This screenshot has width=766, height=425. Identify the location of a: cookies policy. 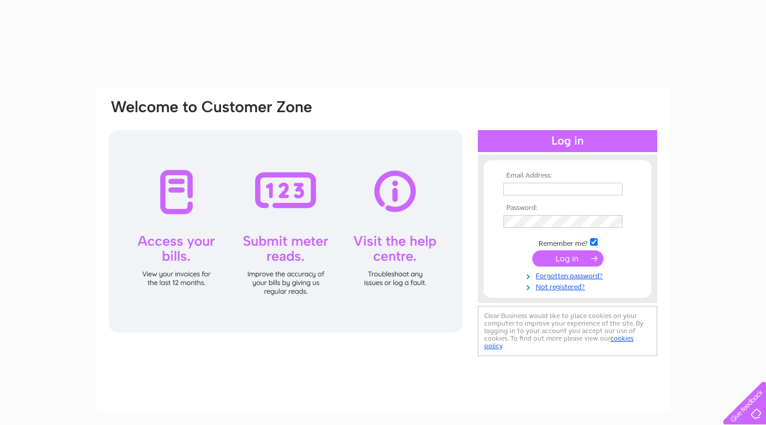
(559, 342).